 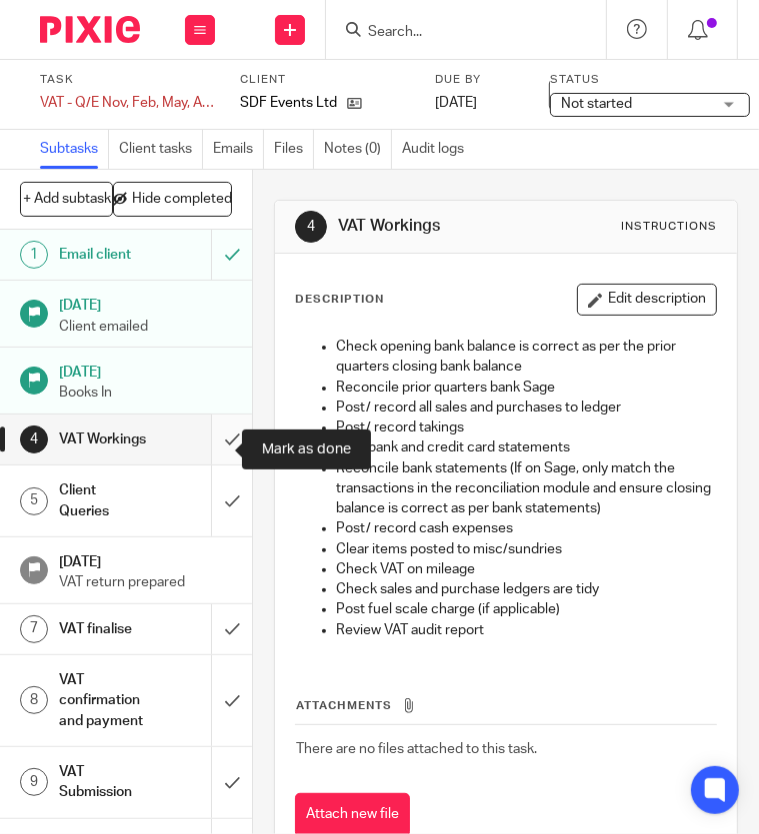 What do you see at coordinates (526, 489) in the screenshot?
I see `p: Reconcile bank statements (If on Sage, only match the transactions in the reconciliation module a...` at bounding box center [526, 489].